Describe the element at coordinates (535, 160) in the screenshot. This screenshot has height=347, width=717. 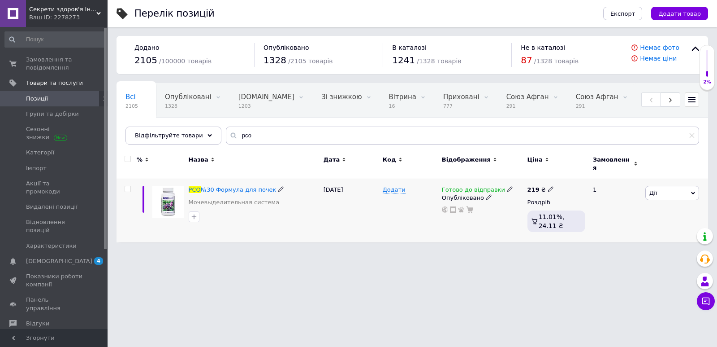
I see `span: Ціна` at that location.